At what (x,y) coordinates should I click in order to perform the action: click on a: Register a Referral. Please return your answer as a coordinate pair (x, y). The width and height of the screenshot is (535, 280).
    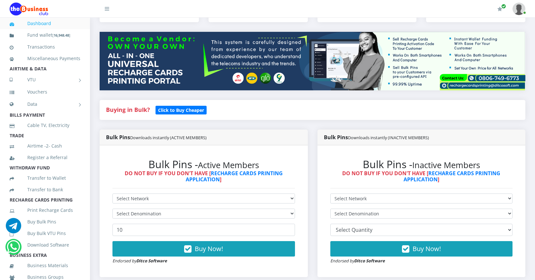
    Looking at the image, I should click on (45, 157).